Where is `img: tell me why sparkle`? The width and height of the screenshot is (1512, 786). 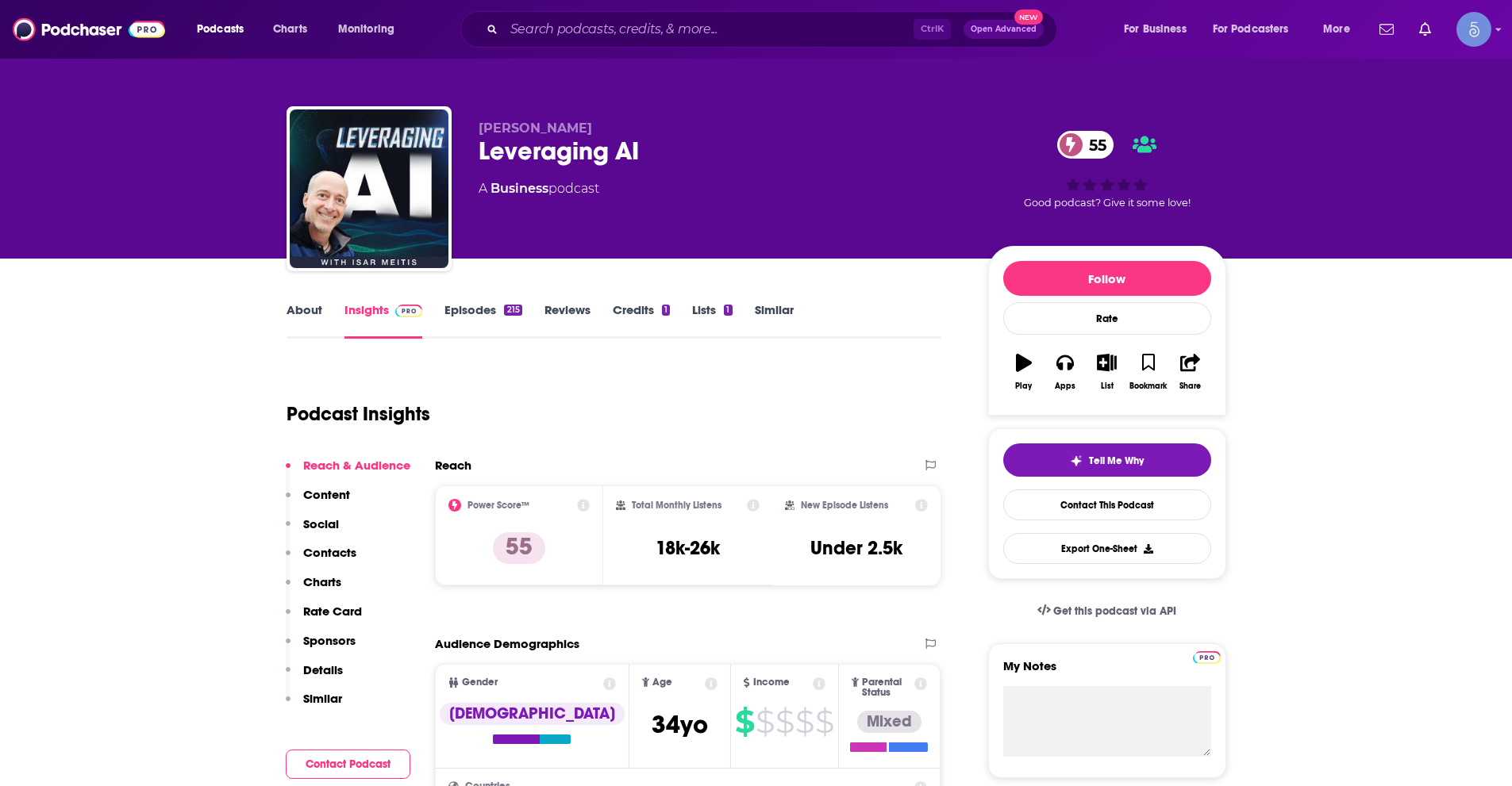
img: tell me why sparkle is located at coordinates (1076, 461).